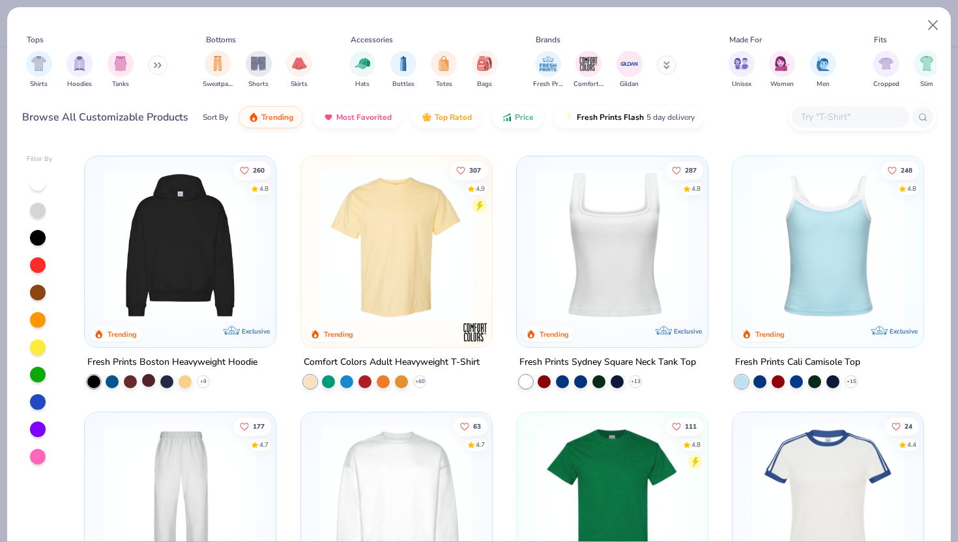 This screenshot has width=958, height=542. I want to click on img: Skirts Image, so click(299, 63).